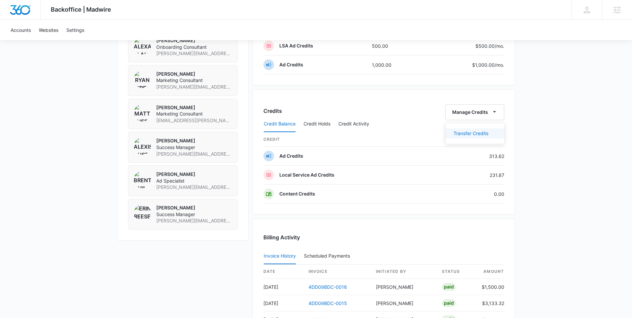  I want to click on img: Alexander Blaho, so click(142, 46).